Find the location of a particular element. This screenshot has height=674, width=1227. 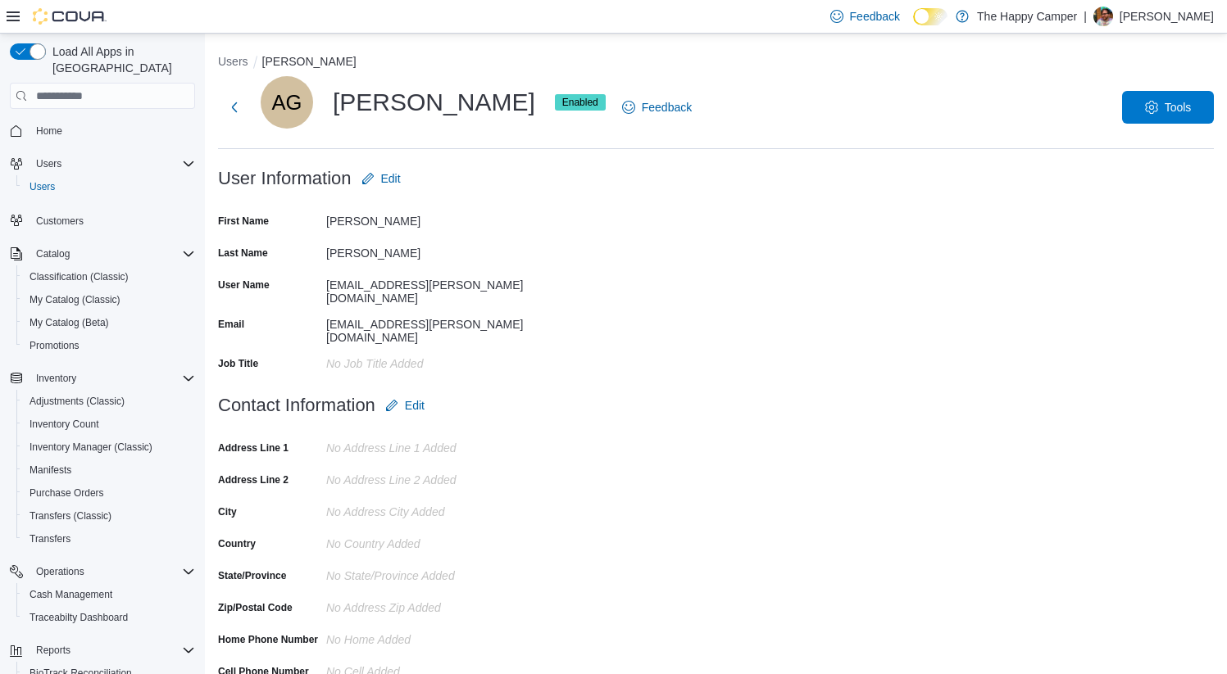

span: AG is located at coordinates (287, 102).